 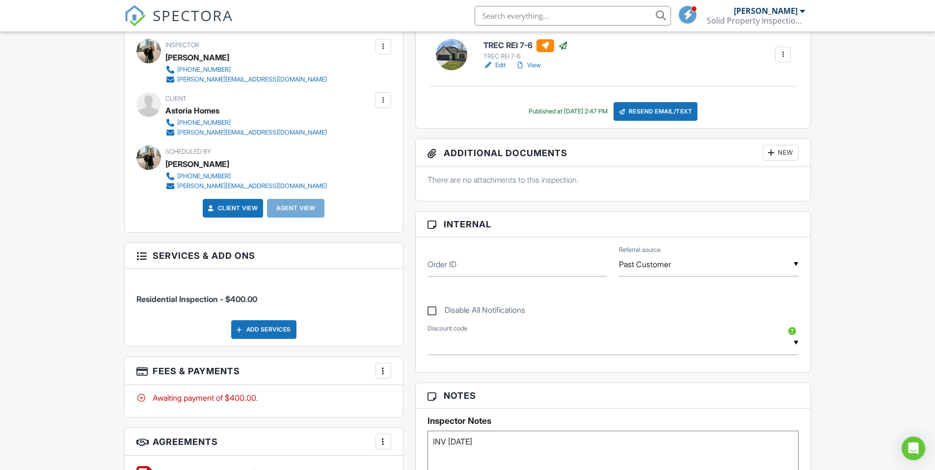 I want to click on span: Scheduled By, so click(x=188, y=151).